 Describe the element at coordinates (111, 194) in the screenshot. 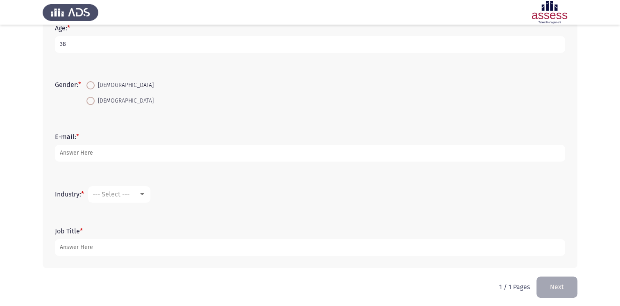

I see `span: --- Select ---` at that location.